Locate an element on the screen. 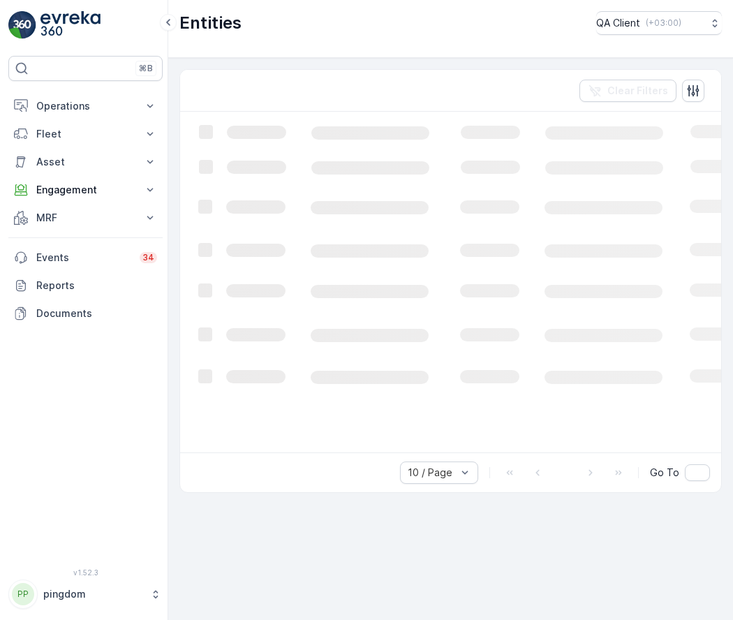 The height and width of the screenshot is (620, 733). span: v 1.52.3 is located at coordinates (85, 573).